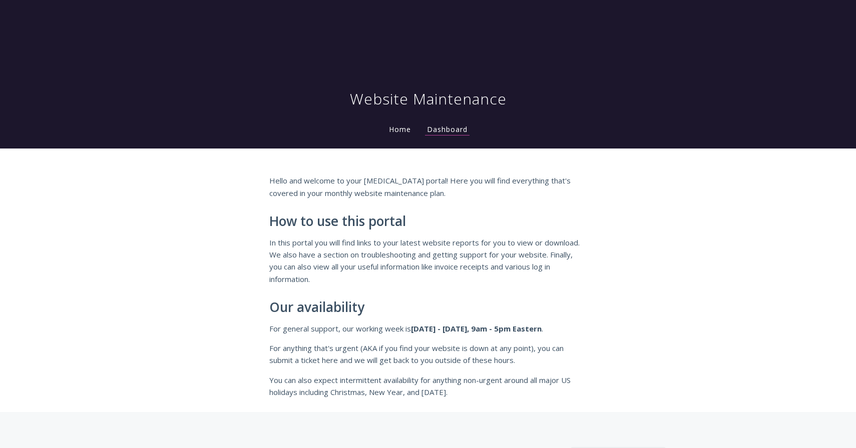 The image size is (856, 448). I want to click on a: Dashboard, so click(447, 130).